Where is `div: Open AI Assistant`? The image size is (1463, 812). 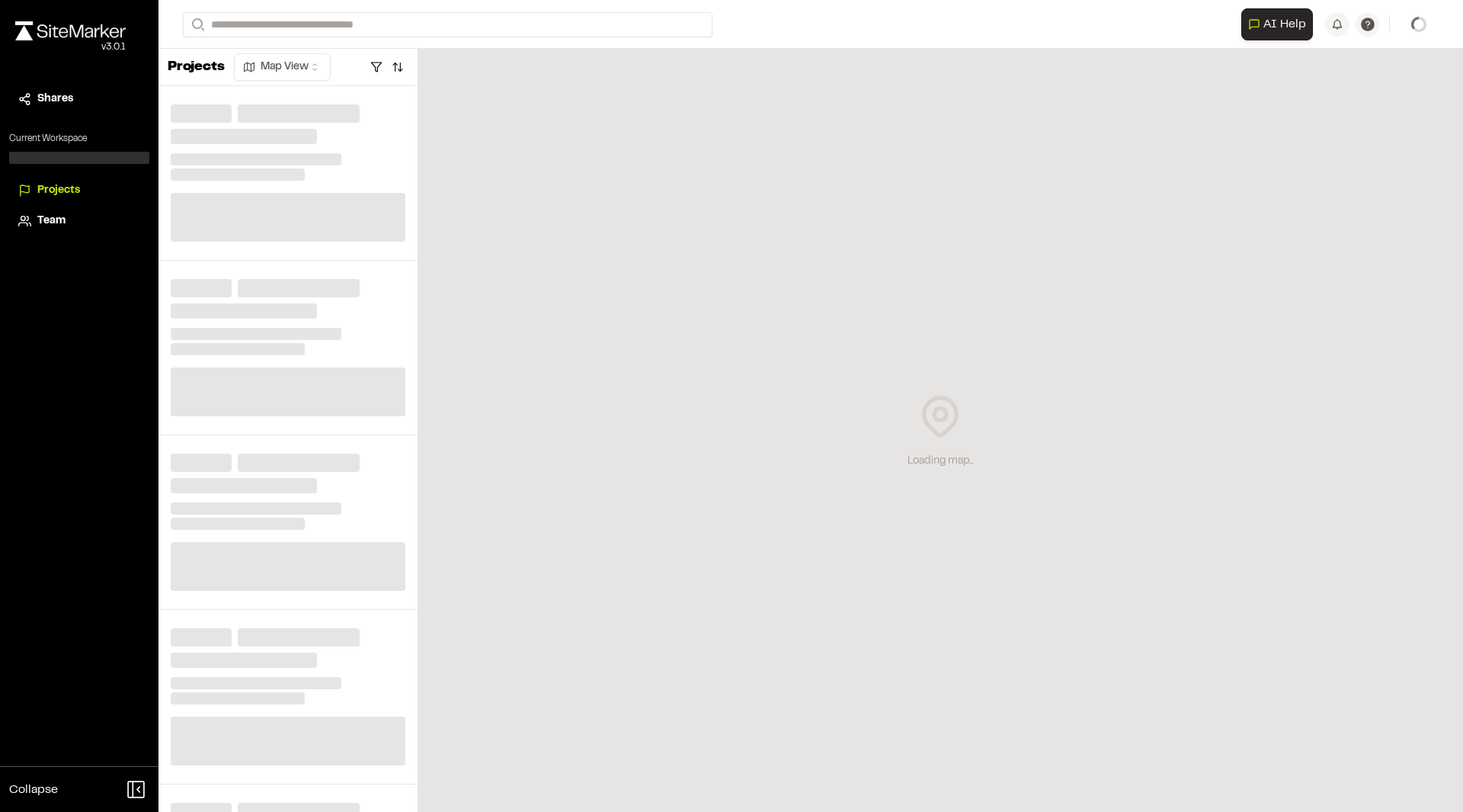
div: Open AI Assistant is located at coordinates (1281, 24).